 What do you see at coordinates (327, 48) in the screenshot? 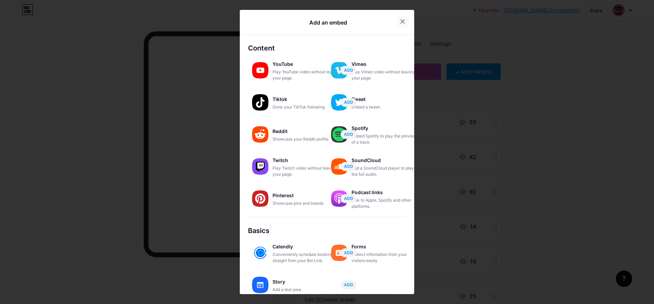
I see `div: Content` at bounding box center [327, 48].